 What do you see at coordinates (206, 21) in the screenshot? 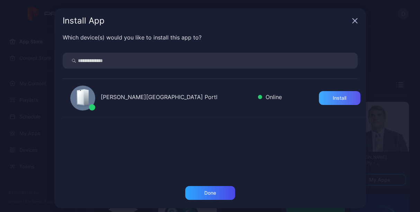
I see `div: Install App` at bounding box center [206, 21].